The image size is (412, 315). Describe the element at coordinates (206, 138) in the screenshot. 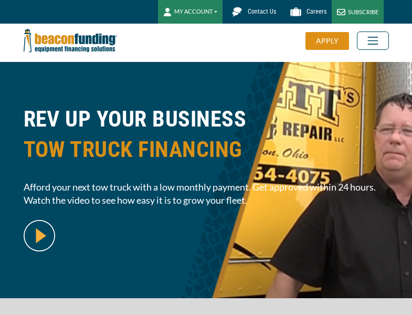

I see `h1: REV UP YOUR BUSINESS` at that location.